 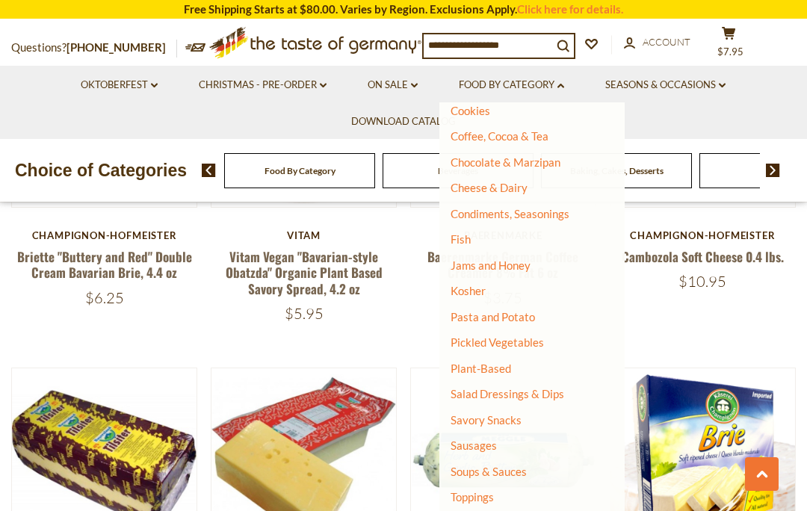 What do you see at coordinates (404, 122) in the screenshot?
I see `a: Download Catalog` at bounding box center [404, 122].